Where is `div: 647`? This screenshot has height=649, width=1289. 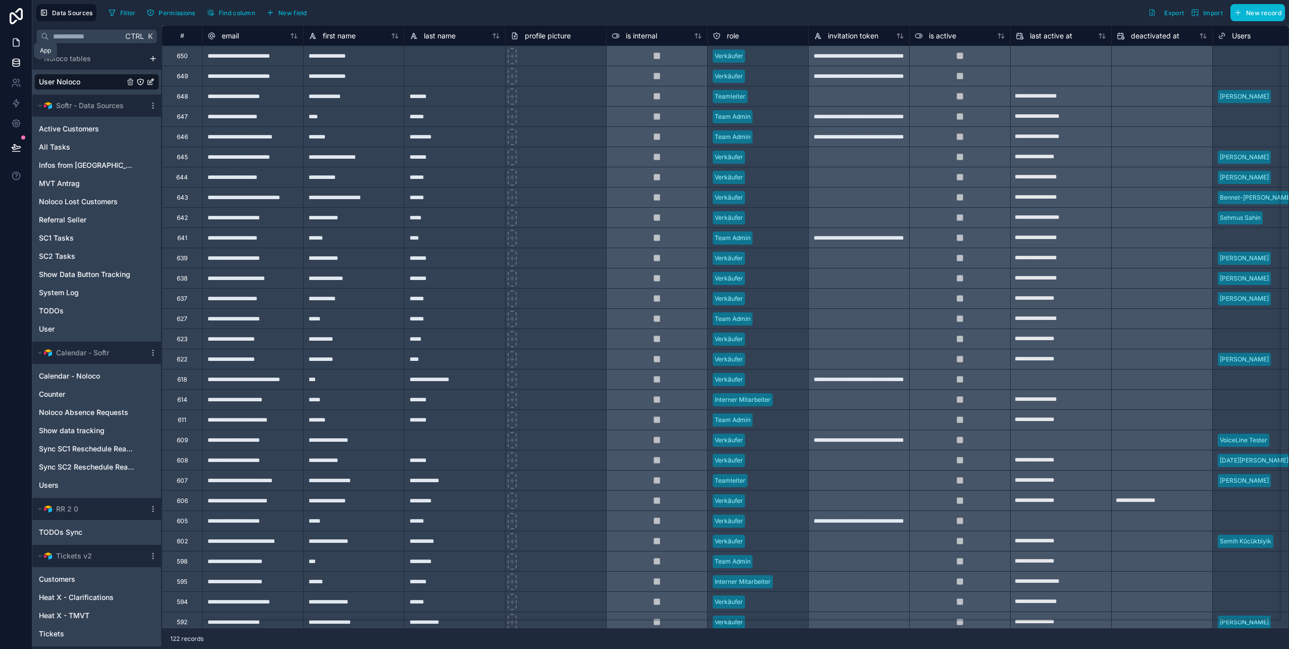
div: 647 is located at coordinates (182, 117).